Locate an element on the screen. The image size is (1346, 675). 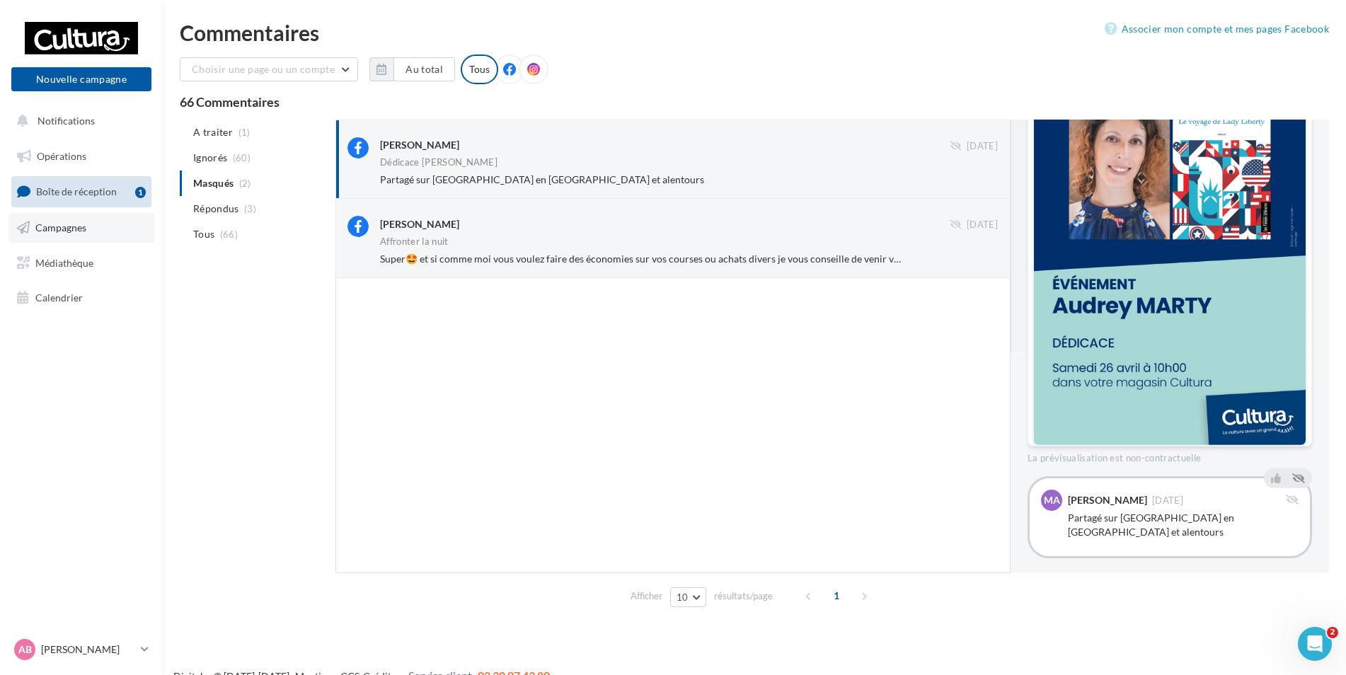
span: 1 is located at coordinates (837, 596).